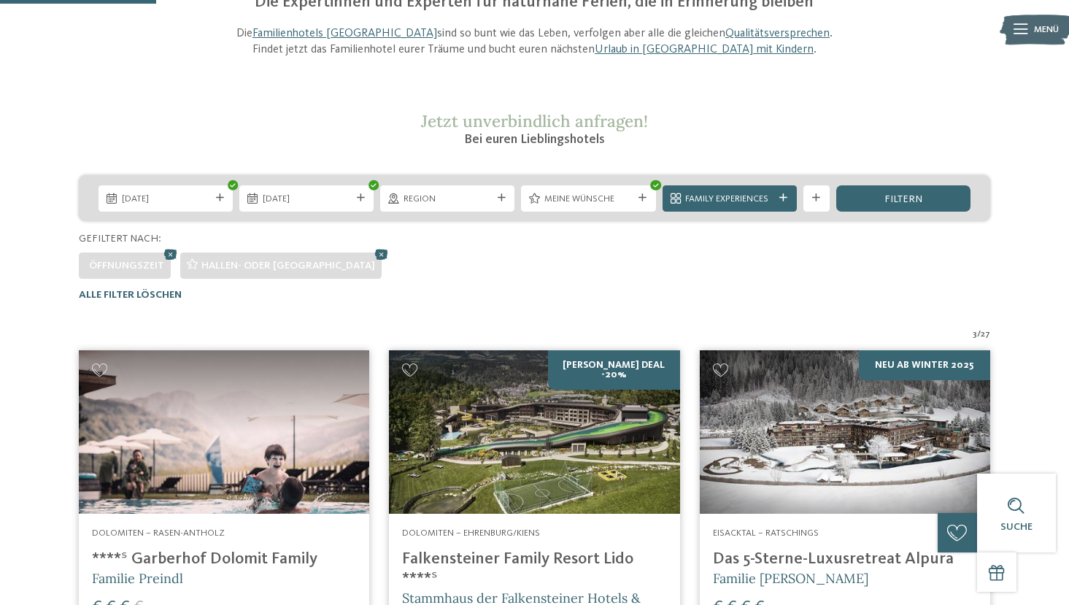  Describe the element at coordinates (1016, 527) in the screenshot. I see `span: Suche` at that location.